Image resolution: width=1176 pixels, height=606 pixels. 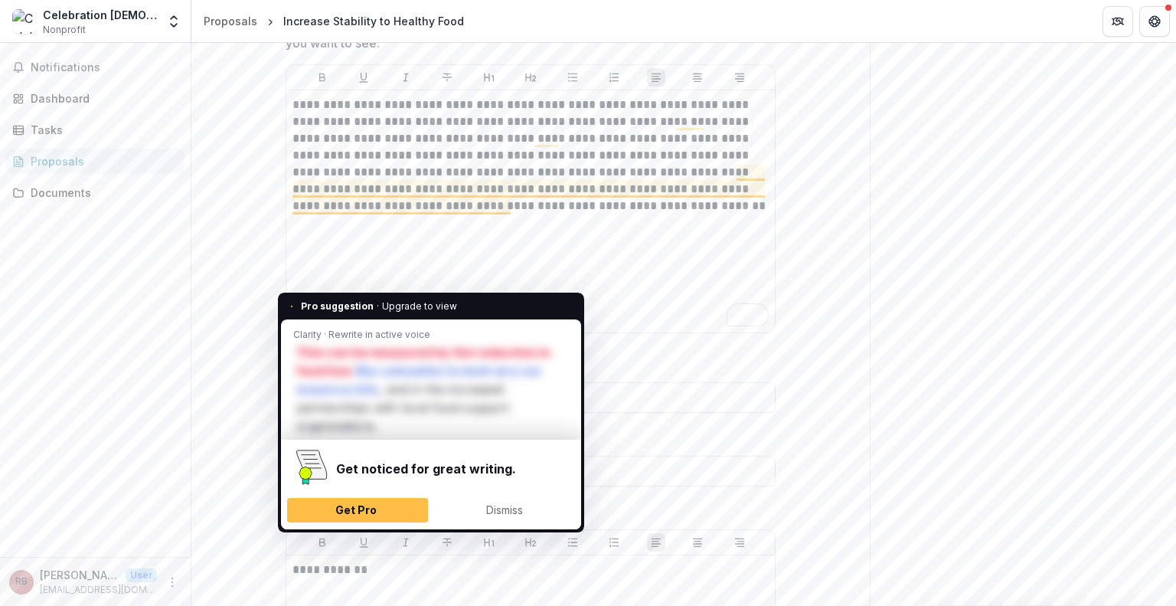 I want to click on div: Dashboard, so click(x=101, y=98).